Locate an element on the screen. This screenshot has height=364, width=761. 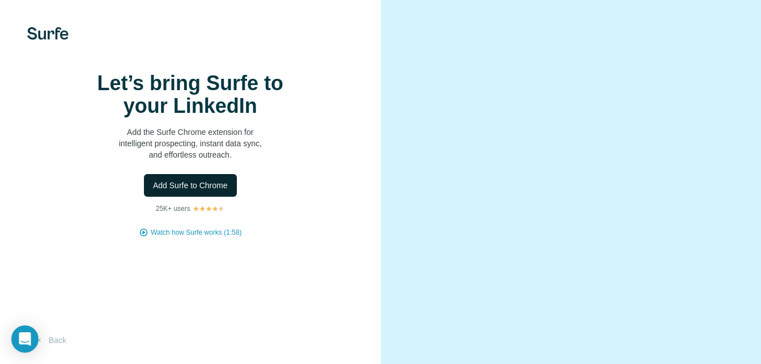
button: Back is located at coordinates (50, 340).